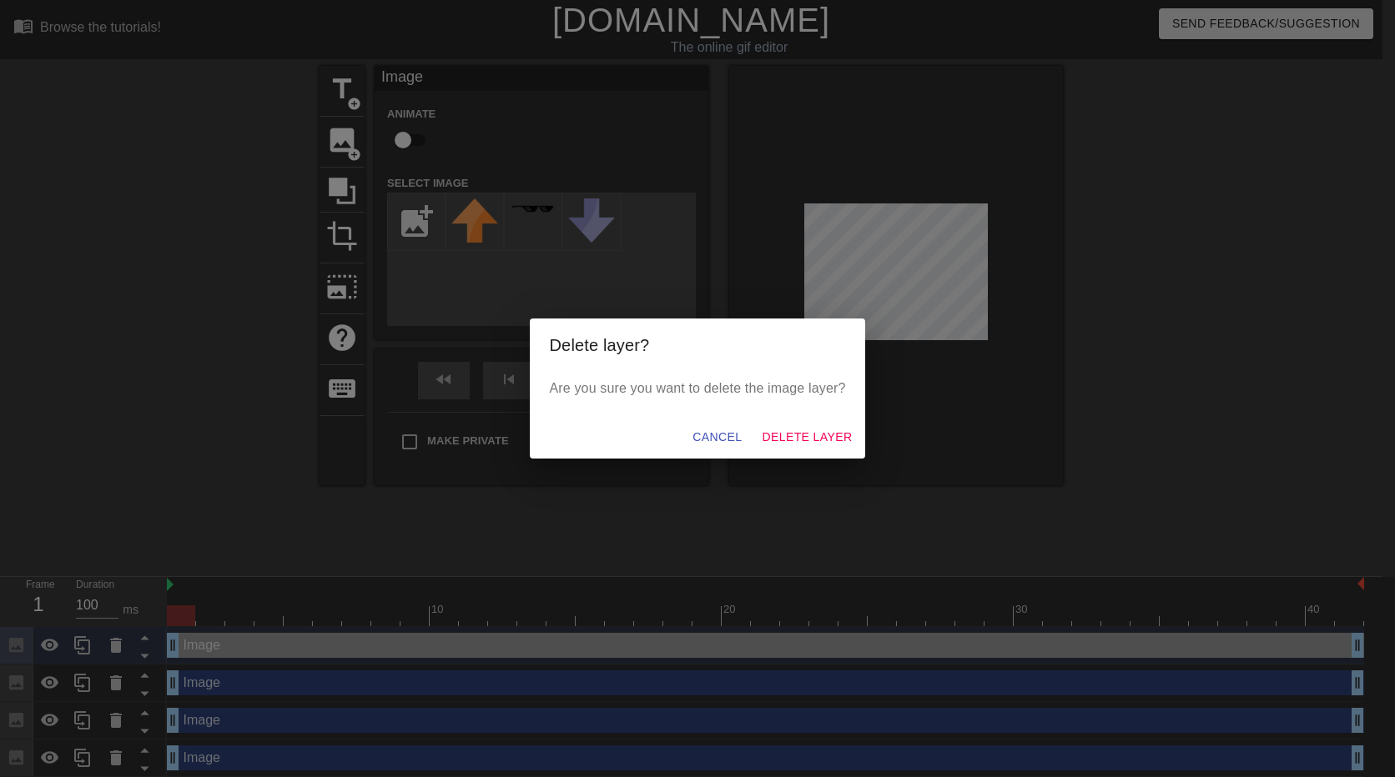 The image size is (1395, 777). Describe the element at coordinates (697, 389) in the screenshot. I see `p: Are you sure you want to delete the image layer?` at that location.